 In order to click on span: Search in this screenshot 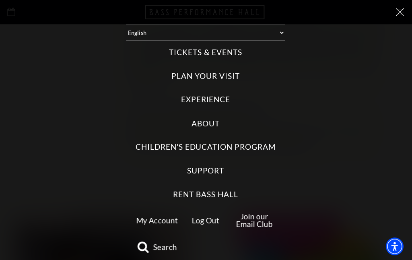, I will do `click(165, 246)`.